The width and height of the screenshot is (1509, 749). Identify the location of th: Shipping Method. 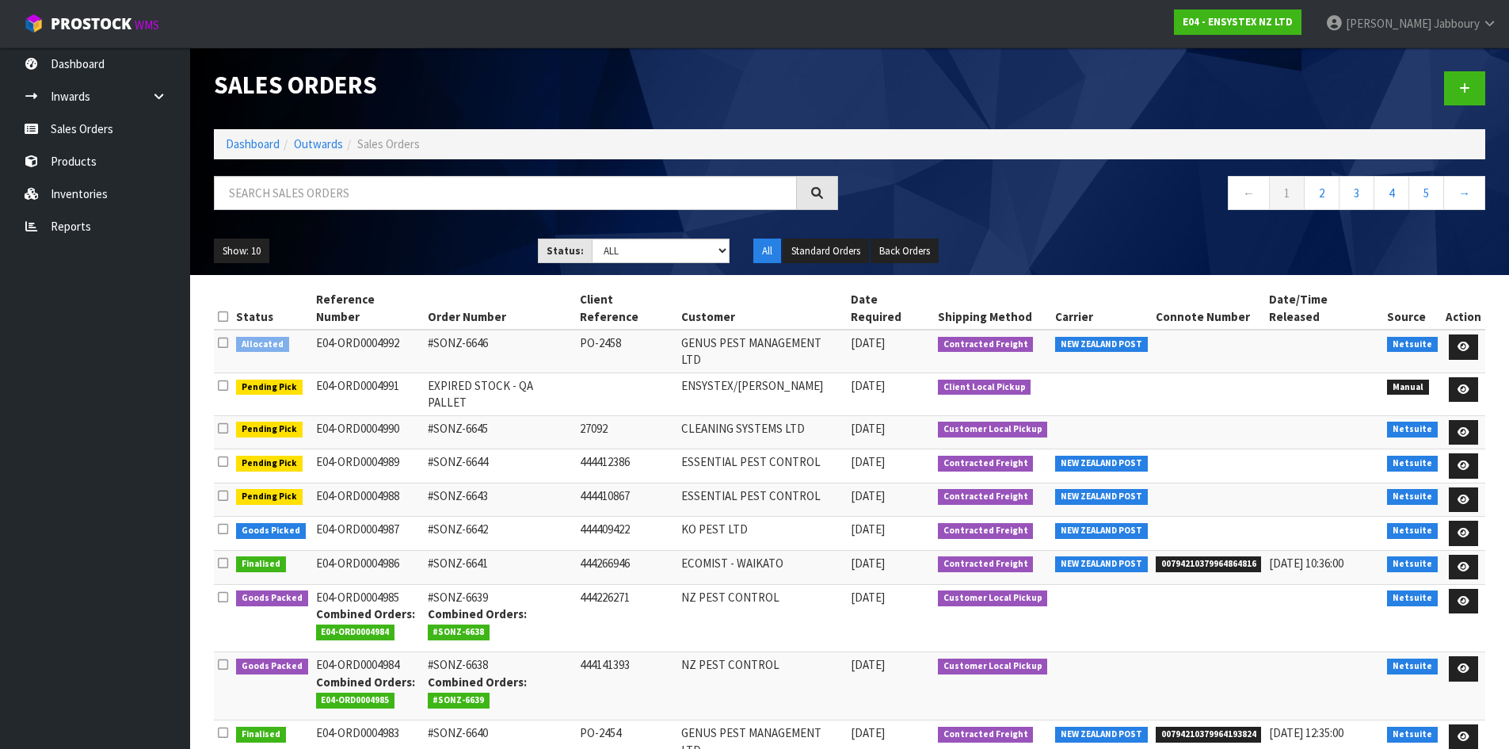
(993, 308).